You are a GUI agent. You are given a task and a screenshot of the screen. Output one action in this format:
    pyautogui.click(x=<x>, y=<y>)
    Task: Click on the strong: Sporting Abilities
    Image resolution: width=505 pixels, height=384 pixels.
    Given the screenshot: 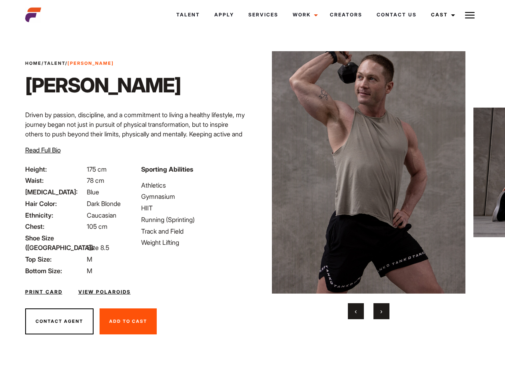 What is the action you would take?
    pyautogui.click(x=167, y=169)
    